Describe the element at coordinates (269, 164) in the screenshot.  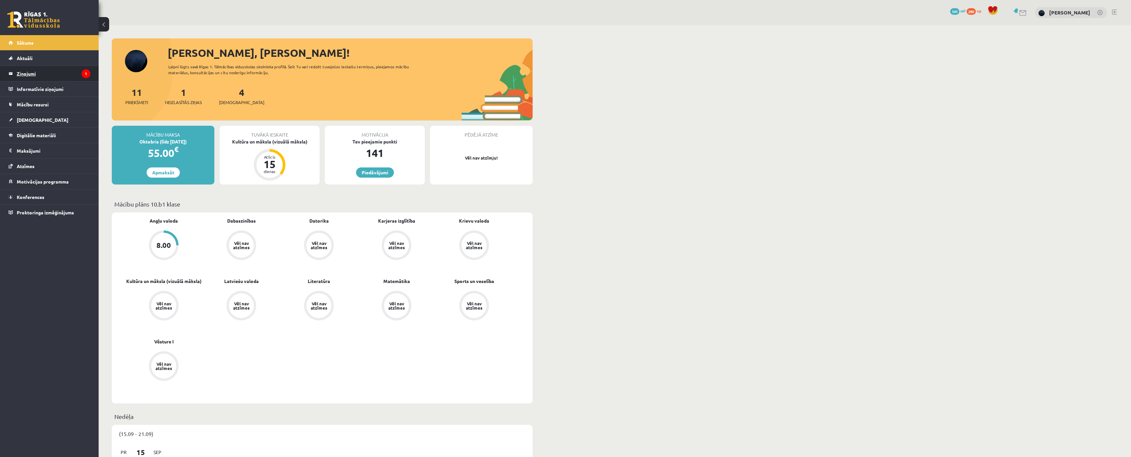
I see `div: 15` at that location.